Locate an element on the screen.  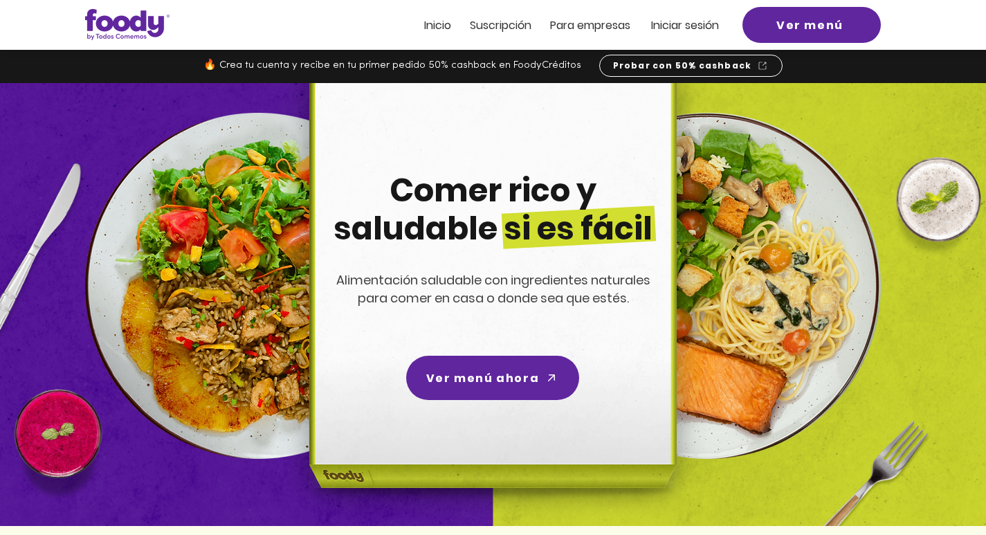
span: Pa is located at coordinates (556, 25).